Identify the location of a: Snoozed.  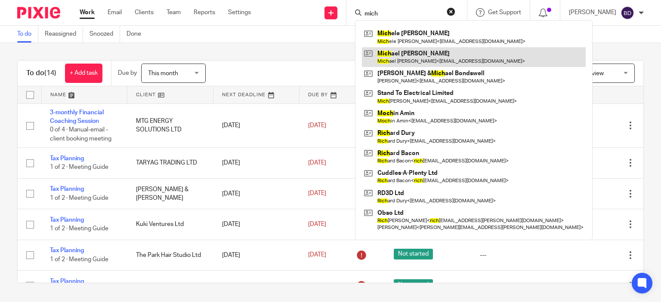
(105, 34).